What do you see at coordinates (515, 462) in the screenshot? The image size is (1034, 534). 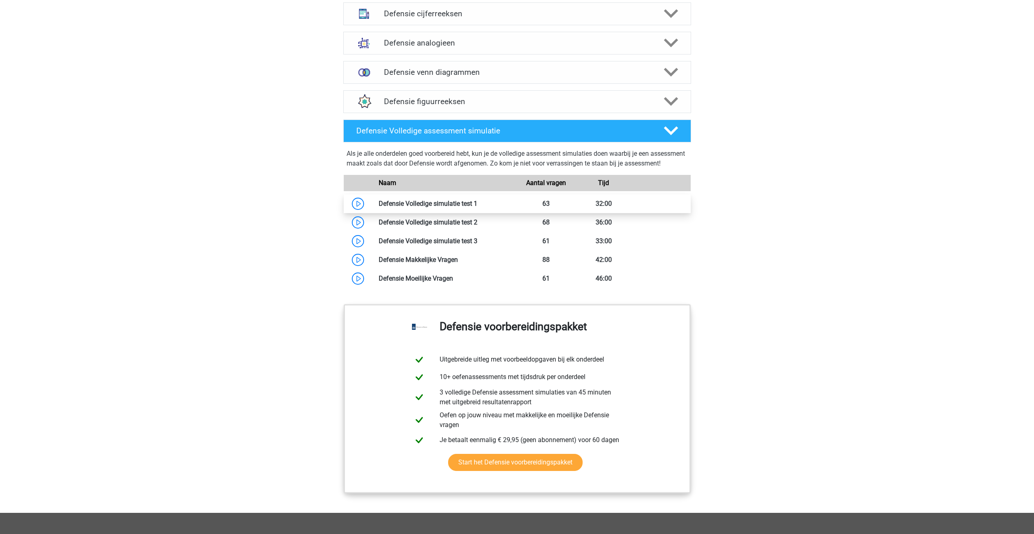 I see `a: Start het Defensie voorbereidingspakket` at bounding box center [515, 462].